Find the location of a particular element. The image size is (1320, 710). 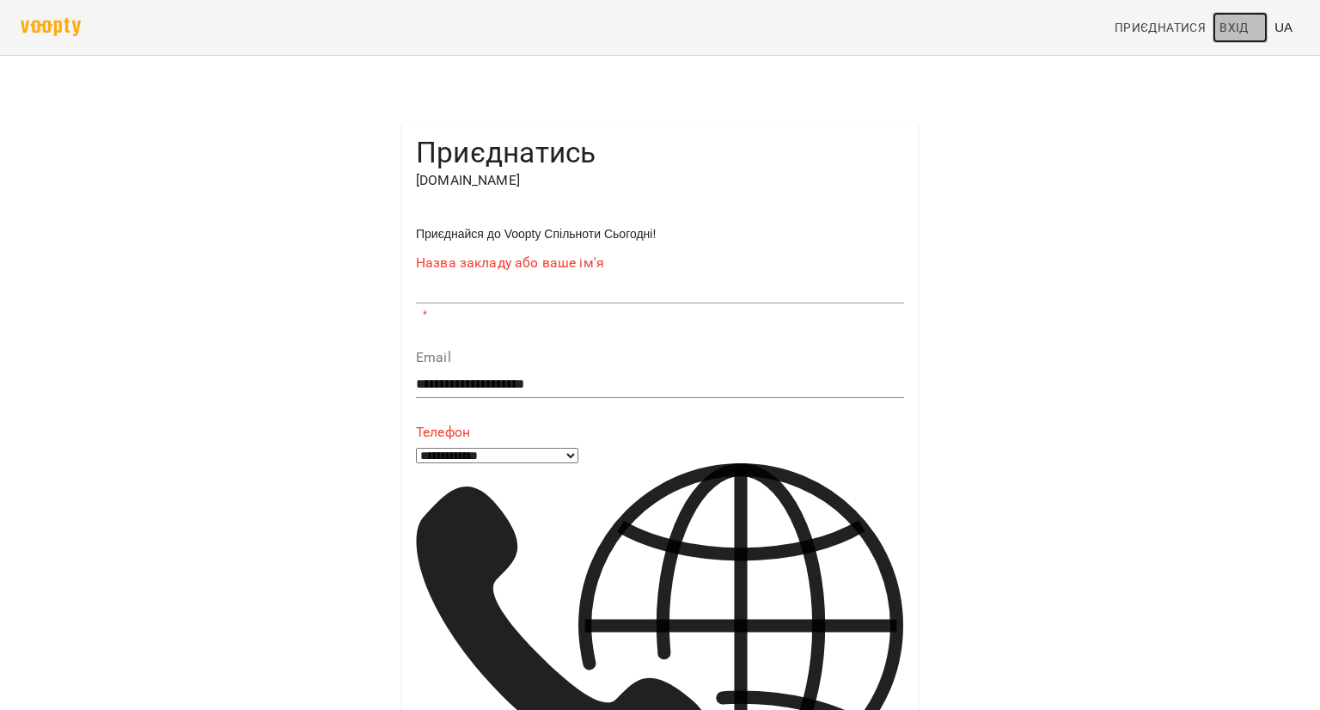

span: UA is located at coordinates (1283, 27).